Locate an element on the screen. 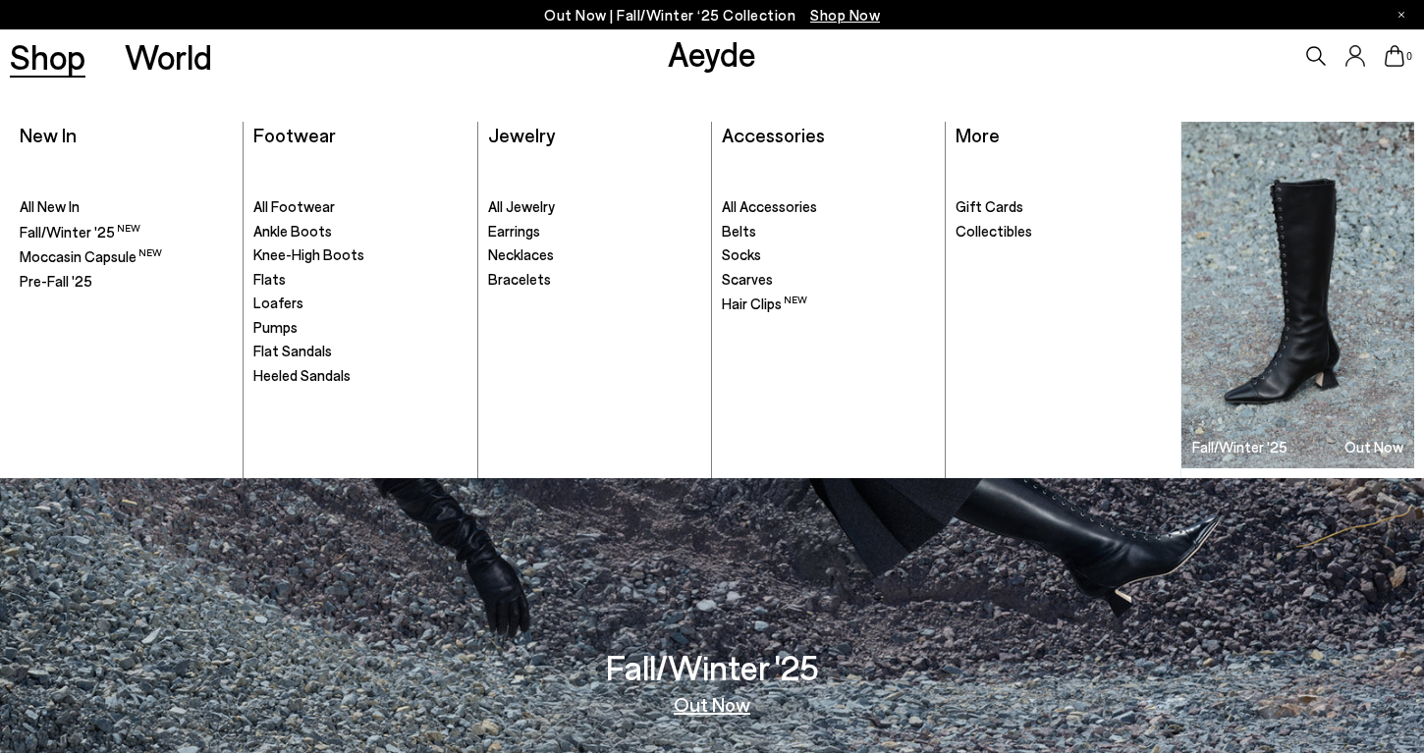 Image resolution: width=1424 pixels, height=753 pixels. a: Jewelry is located at coordinates (522, 135).